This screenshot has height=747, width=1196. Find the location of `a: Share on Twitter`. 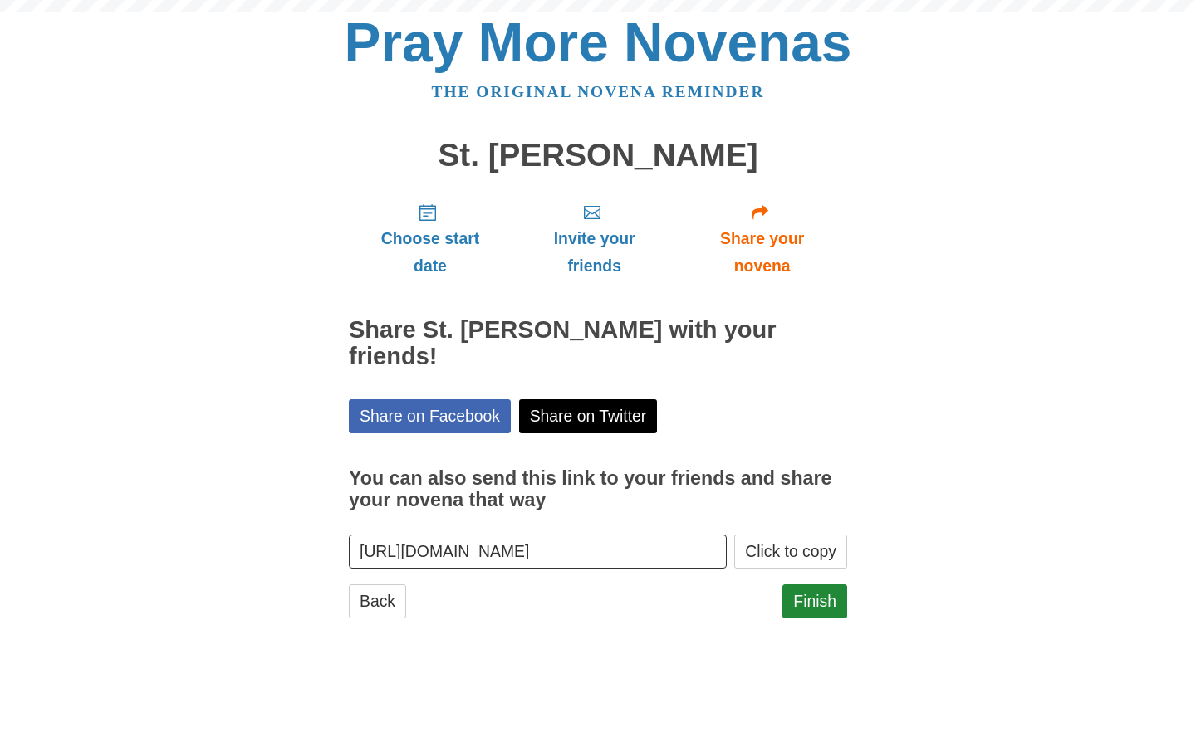

a: Share on Twitter is located at coordinates (588, 416).